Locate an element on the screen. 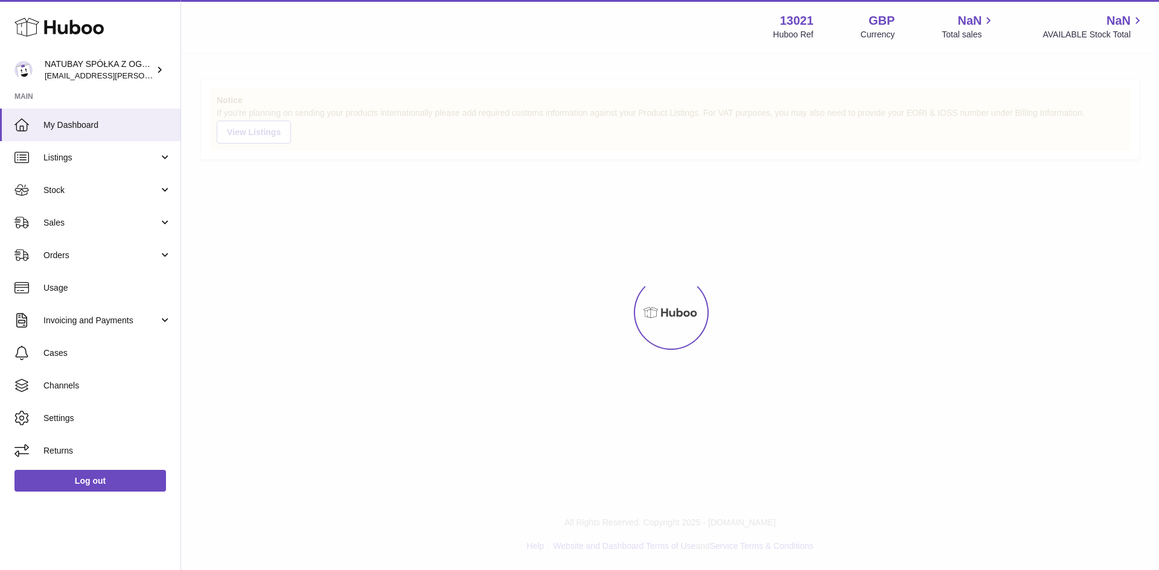 This screenshot has height=570, width=1159. div: NATUBAY SPÓŁKA Z OGRANICZONĄ ODPOWIEDZIALNOŚCIĄ is located at coordinates (99, 70).